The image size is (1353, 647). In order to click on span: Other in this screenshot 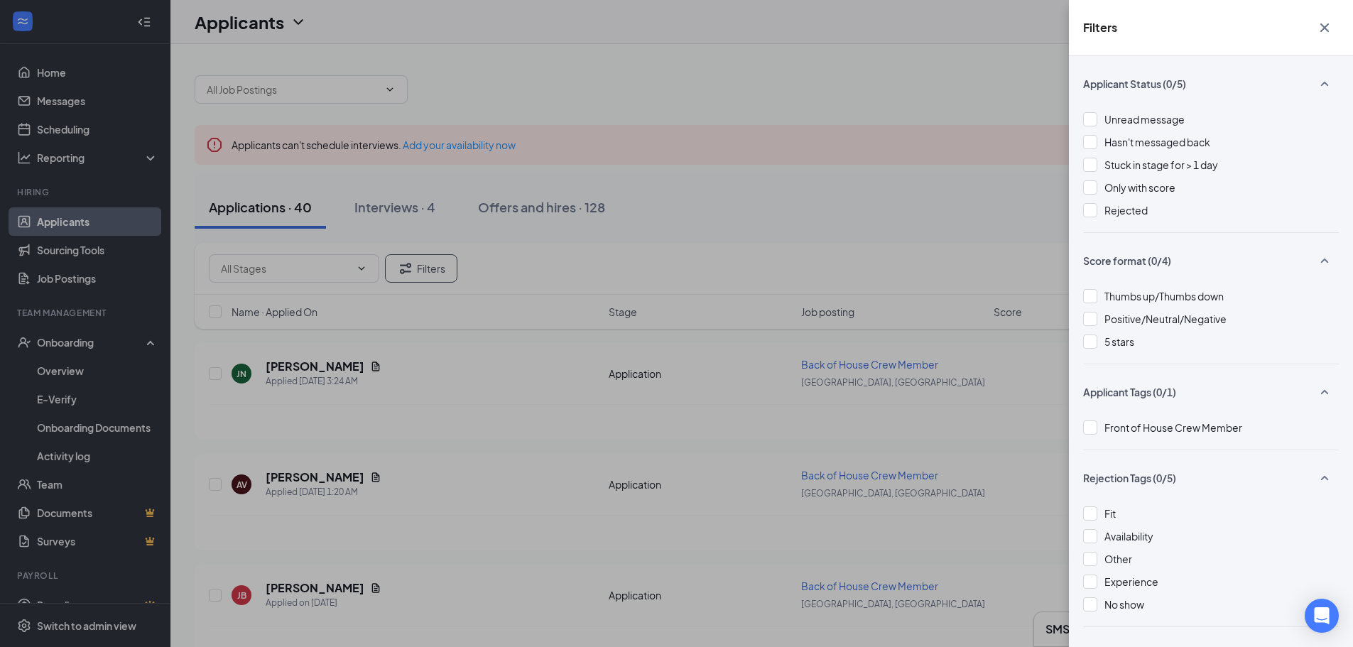, I will do `click(1118, 559)`.